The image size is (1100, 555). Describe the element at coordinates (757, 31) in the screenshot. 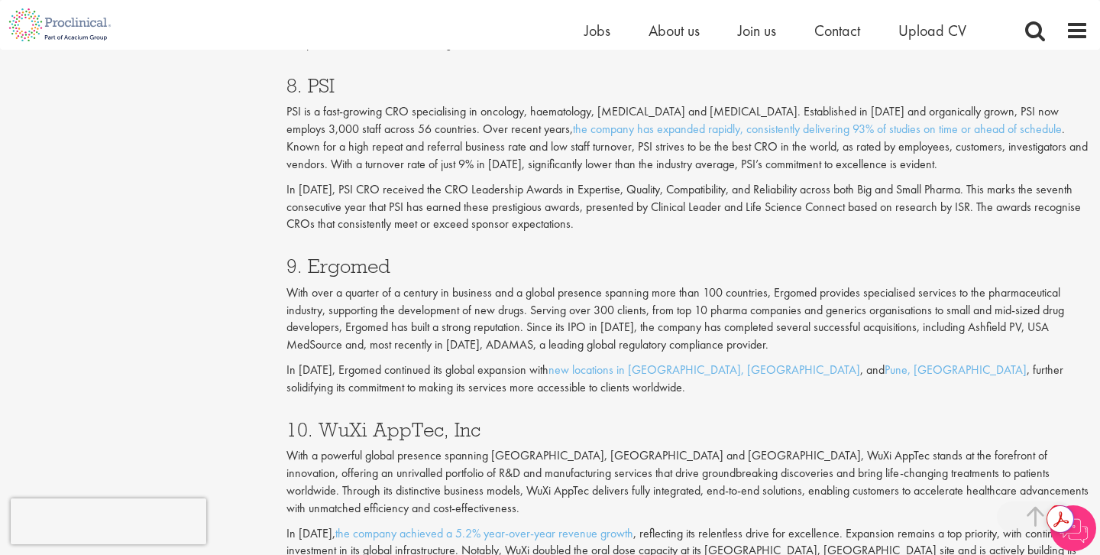

I see `span: Join us` at that location.